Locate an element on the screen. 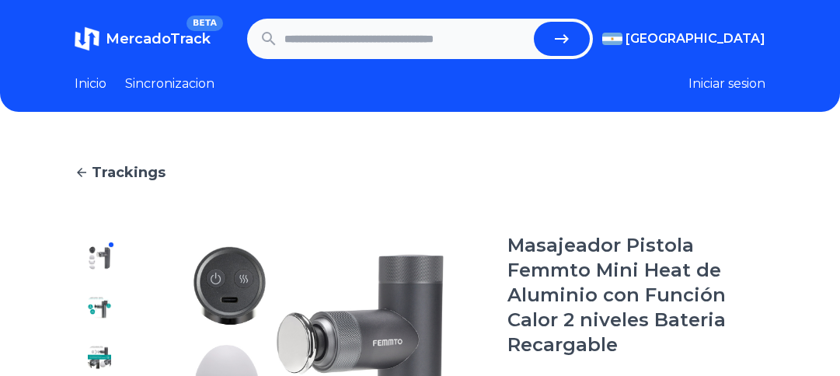 The height and width of the screenshot is (376, 840). a: Trackings is located at coordinates (420, 173).